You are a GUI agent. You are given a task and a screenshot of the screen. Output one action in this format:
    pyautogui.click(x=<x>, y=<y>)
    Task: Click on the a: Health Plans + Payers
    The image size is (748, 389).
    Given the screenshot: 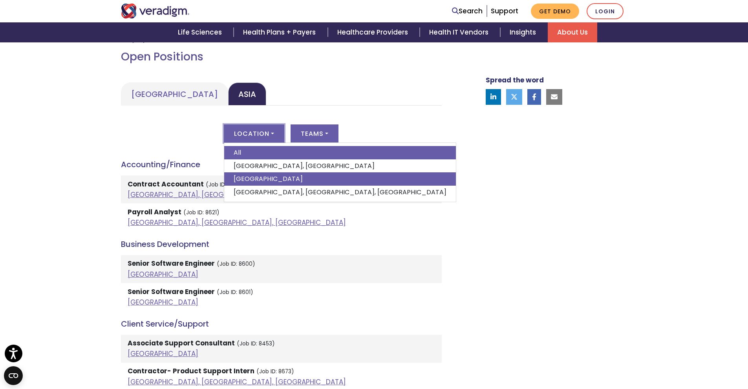 What is the action you would take?
    pyautogui.click(x=280, y=32)
    